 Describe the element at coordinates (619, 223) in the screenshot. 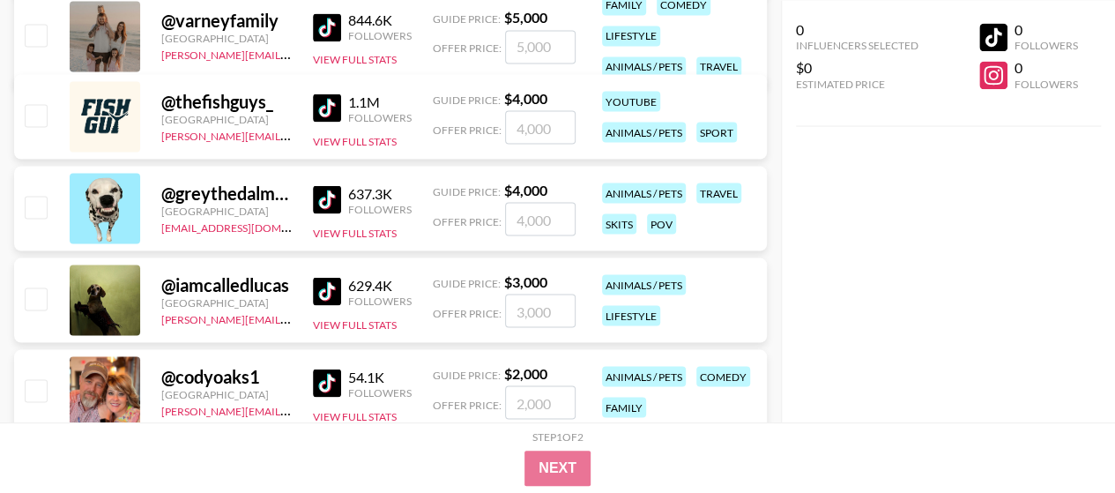

I see `div: skits` at that location.